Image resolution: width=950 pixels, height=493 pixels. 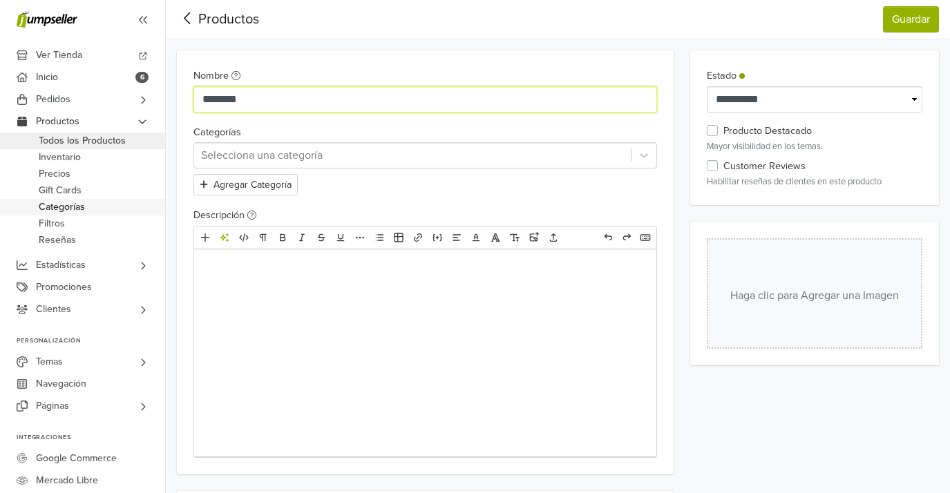 What do you see at coordinates (627, 238) in the screenshot?
I see `a: Rehacer` at bounding box center [627, 238].